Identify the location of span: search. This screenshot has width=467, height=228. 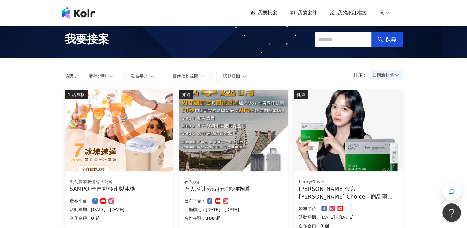
(380, 39).